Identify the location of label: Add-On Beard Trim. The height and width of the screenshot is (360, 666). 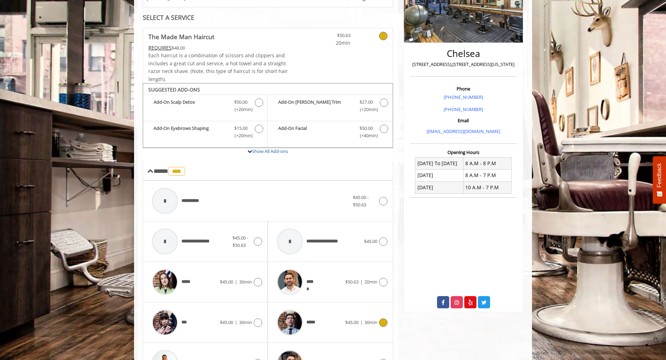
(330, 106).